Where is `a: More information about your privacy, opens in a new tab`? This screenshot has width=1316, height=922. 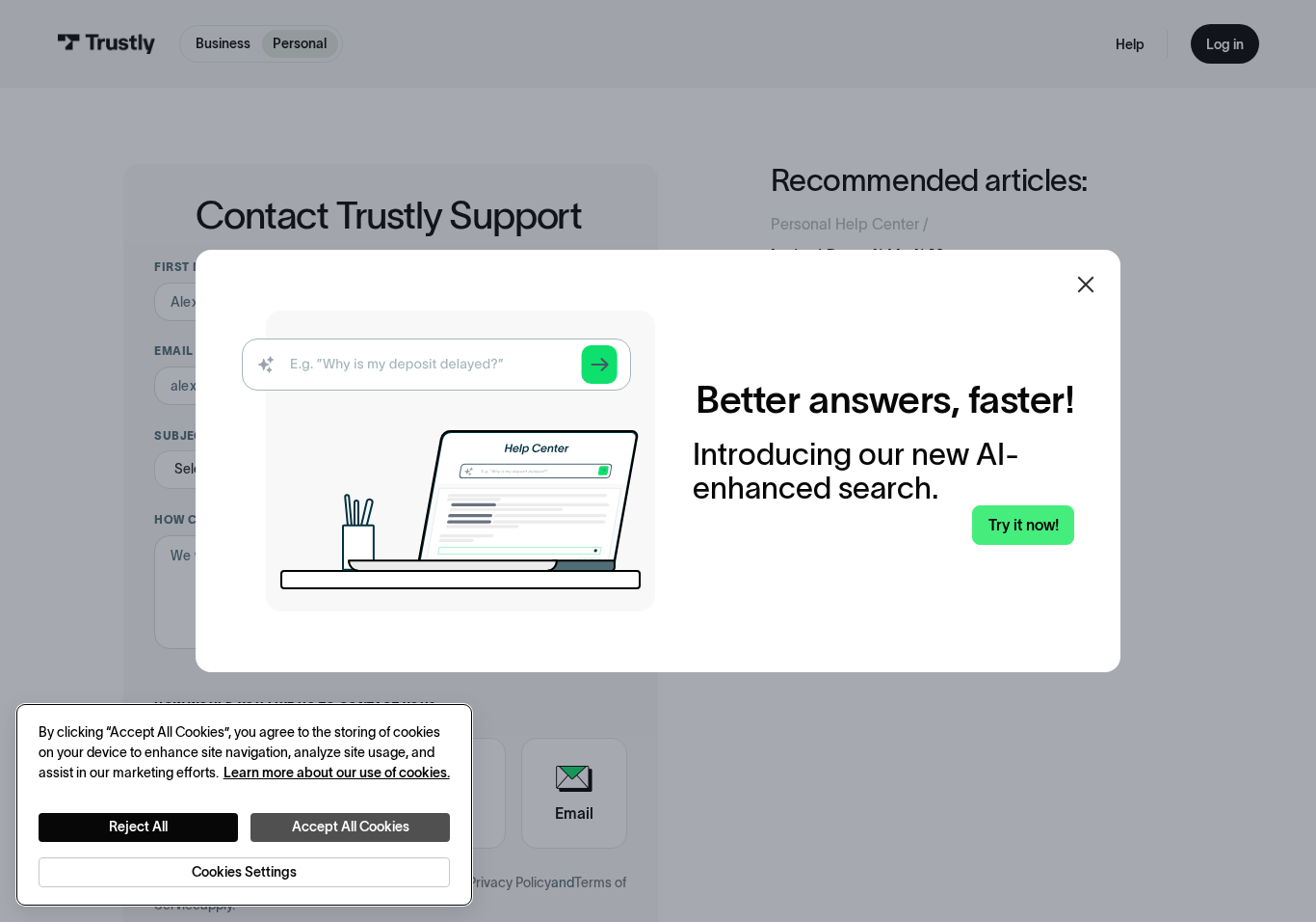
a: More information about your privacy, opens in a new tab is located at coordinates (337, 772).